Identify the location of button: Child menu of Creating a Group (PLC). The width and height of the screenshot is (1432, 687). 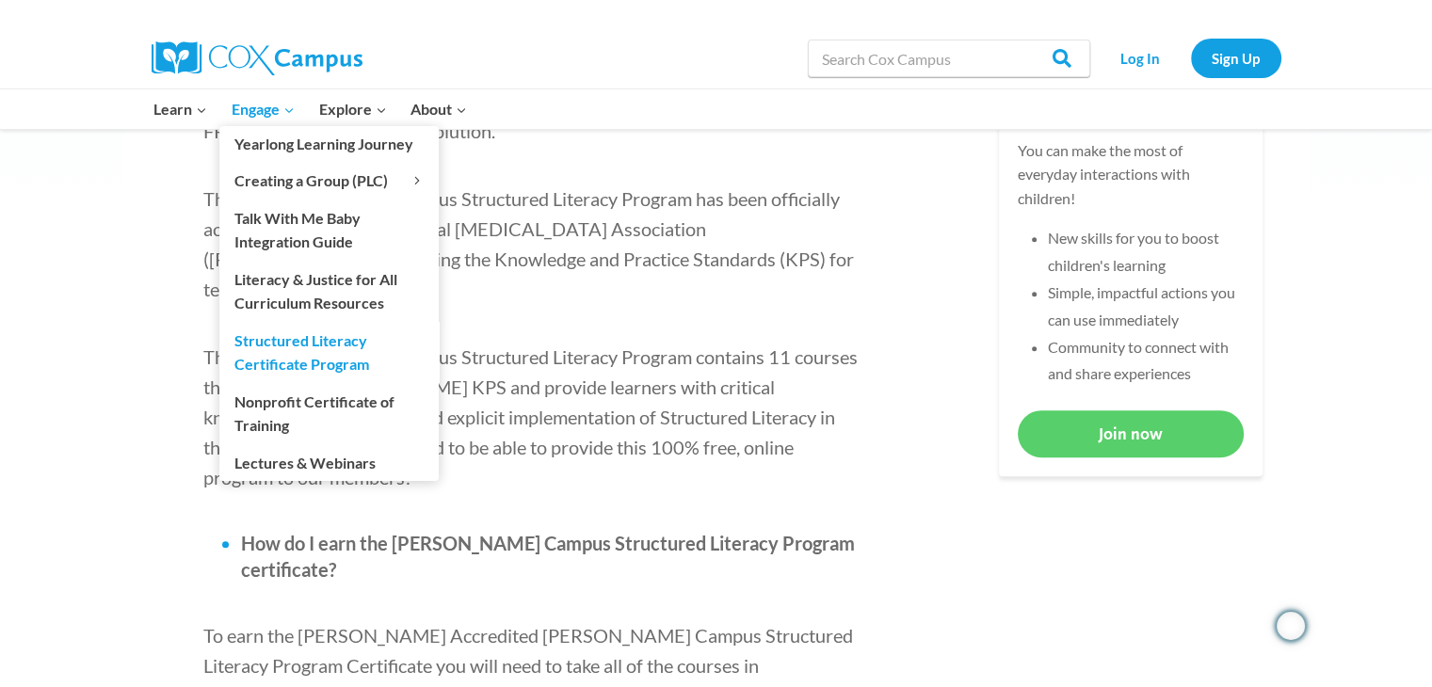
(329, 181).